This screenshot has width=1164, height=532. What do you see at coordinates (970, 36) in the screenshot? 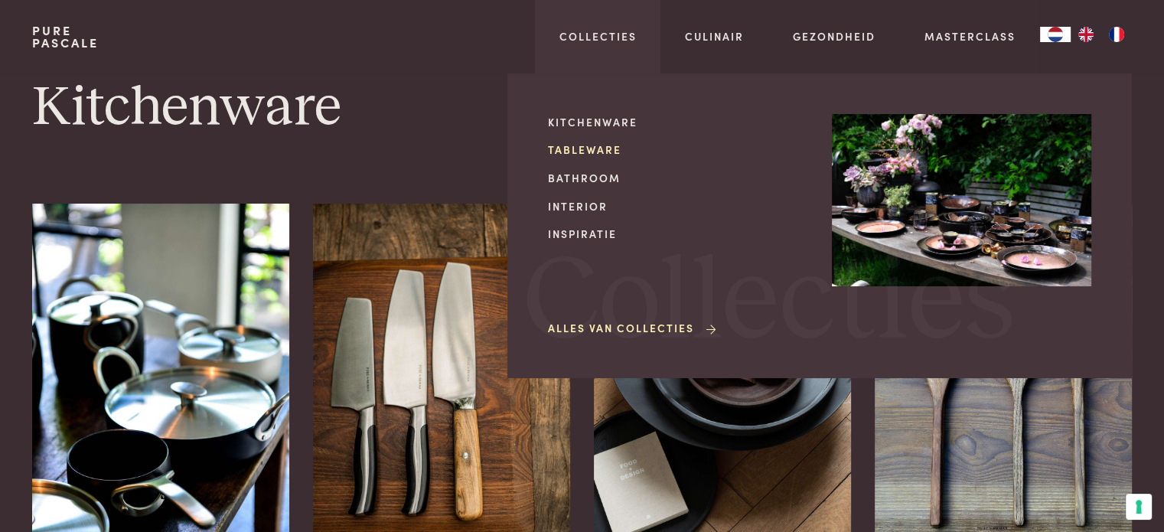
I see `a: Masterclass` at bounding box center [970, 36].